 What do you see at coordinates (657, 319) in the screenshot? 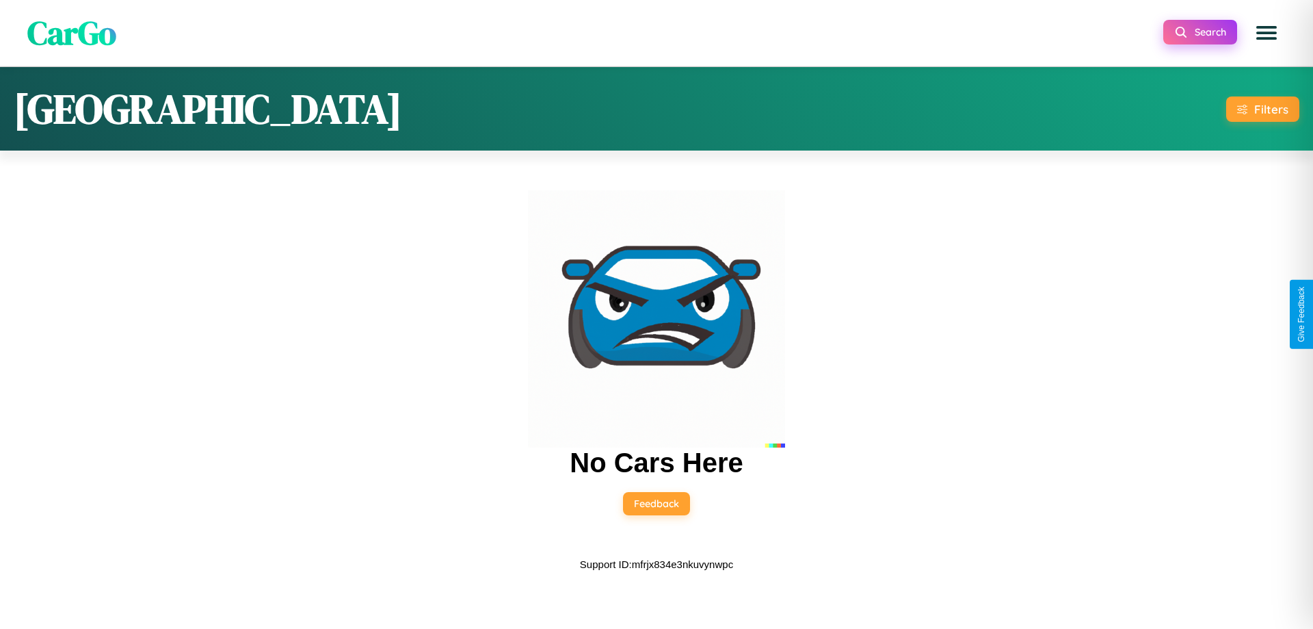
I see `img: car` at bounding box center [657, 319].